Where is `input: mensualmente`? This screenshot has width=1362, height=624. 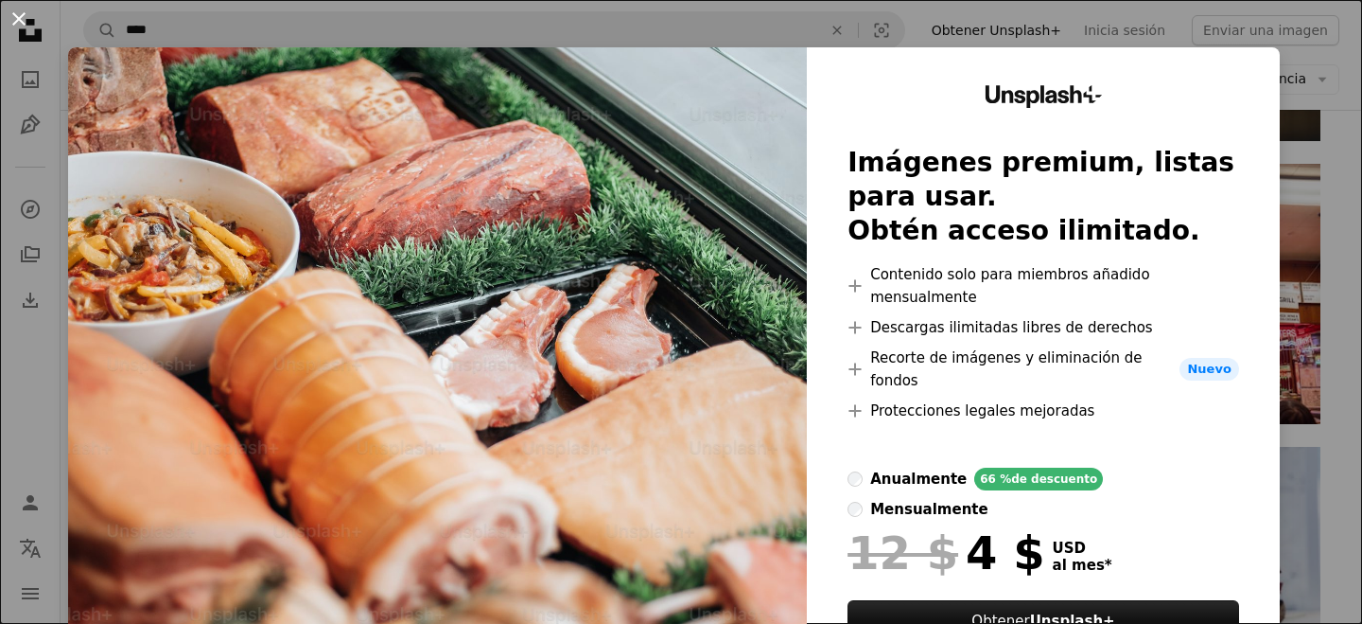
input: mensualmente is located at coordinates (855, 509).